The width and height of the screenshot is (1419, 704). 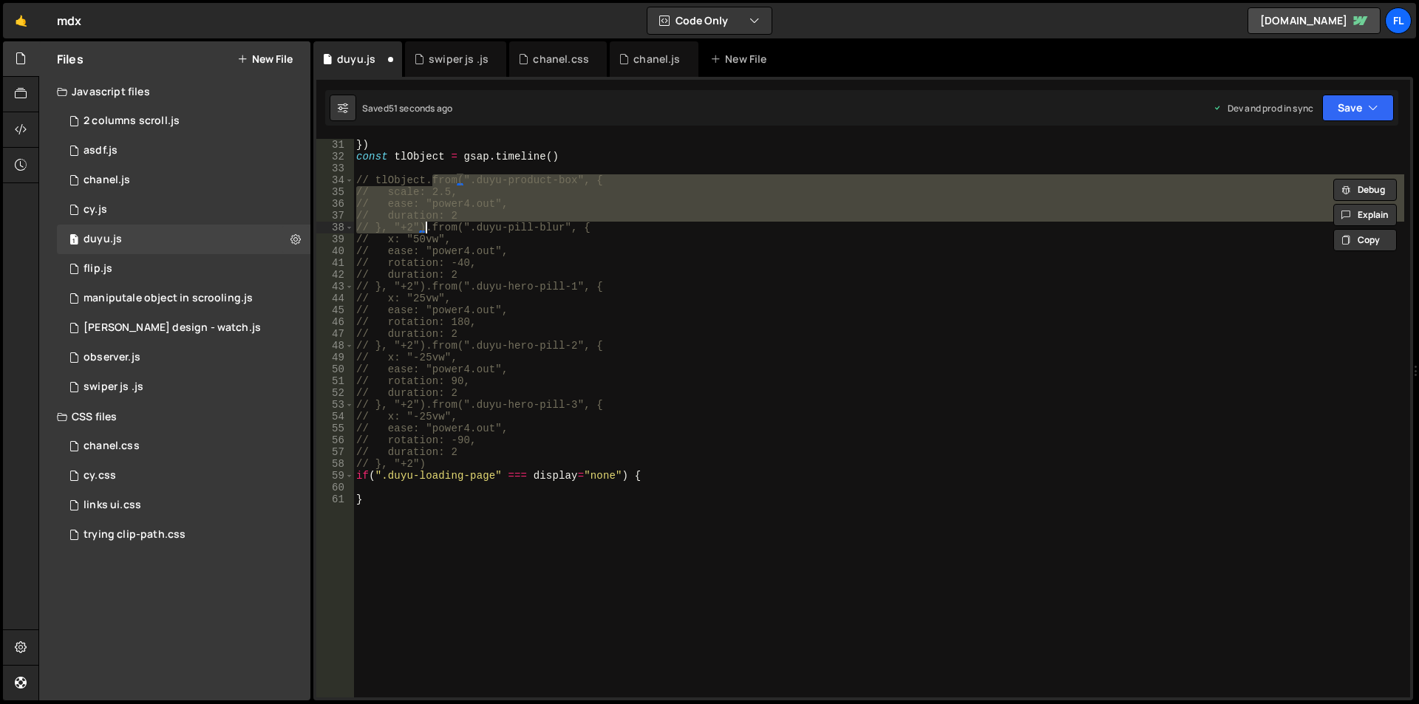 I want to click on div: CSS files, so click(x=174, y=417).